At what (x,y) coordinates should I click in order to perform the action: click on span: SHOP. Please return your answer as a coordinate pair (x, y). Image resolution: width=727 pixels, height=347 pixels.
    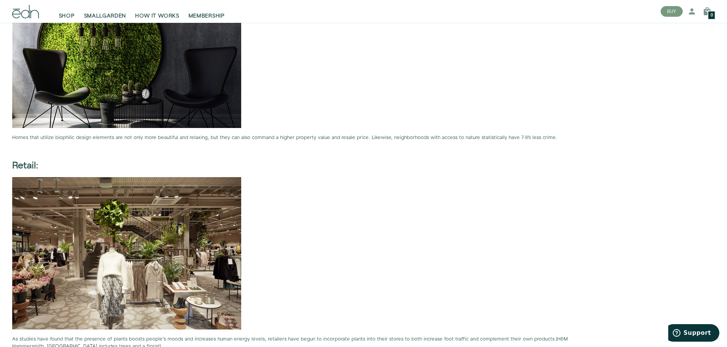
    Looking at the image, I should click on (67, 16).